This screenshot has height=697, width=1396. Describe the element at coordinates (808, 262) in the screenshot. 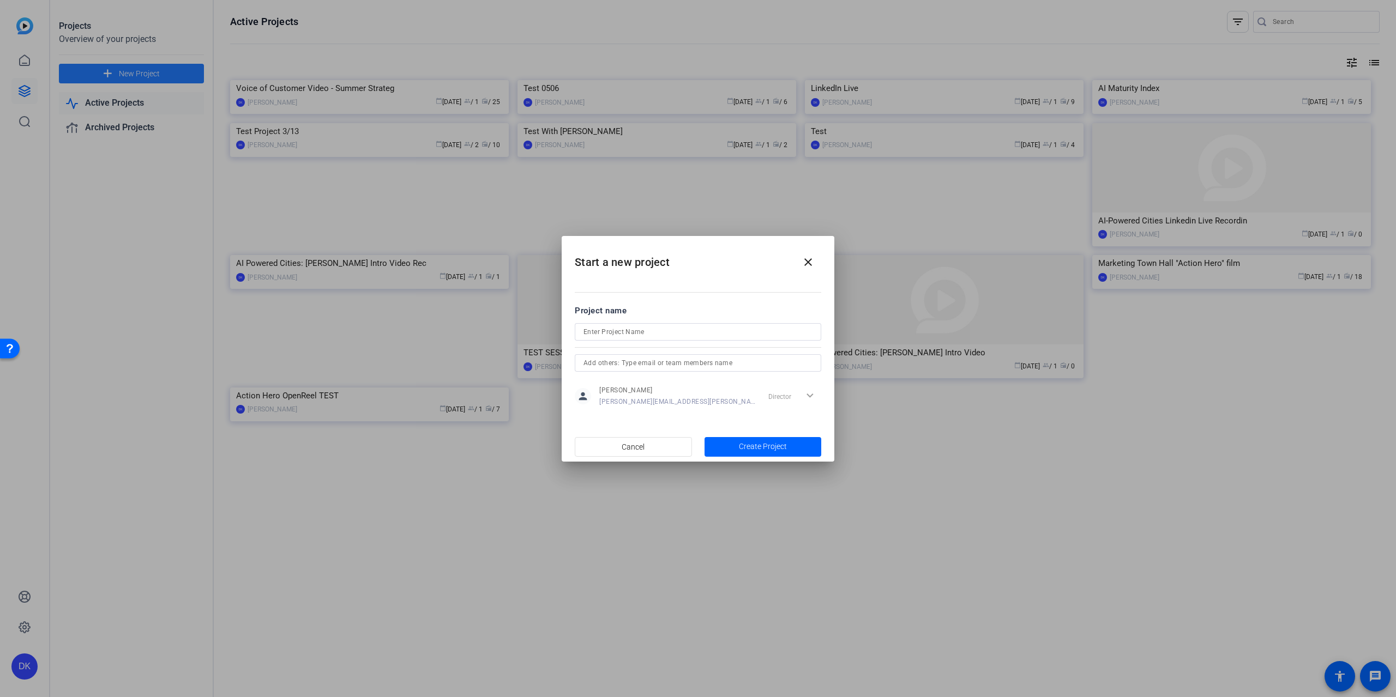

I see `mat-icon: close` at that location.